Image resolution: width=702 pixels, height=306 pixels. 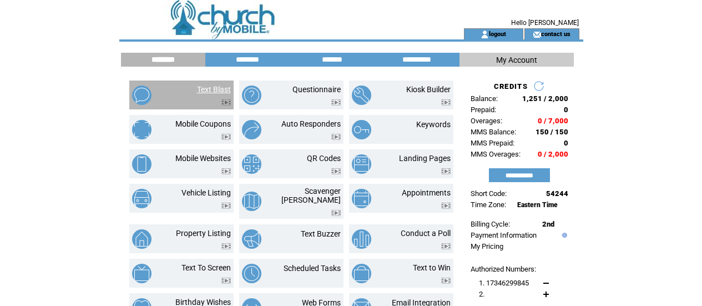 I want to click on span: 54244, so click(x=557, y=193).